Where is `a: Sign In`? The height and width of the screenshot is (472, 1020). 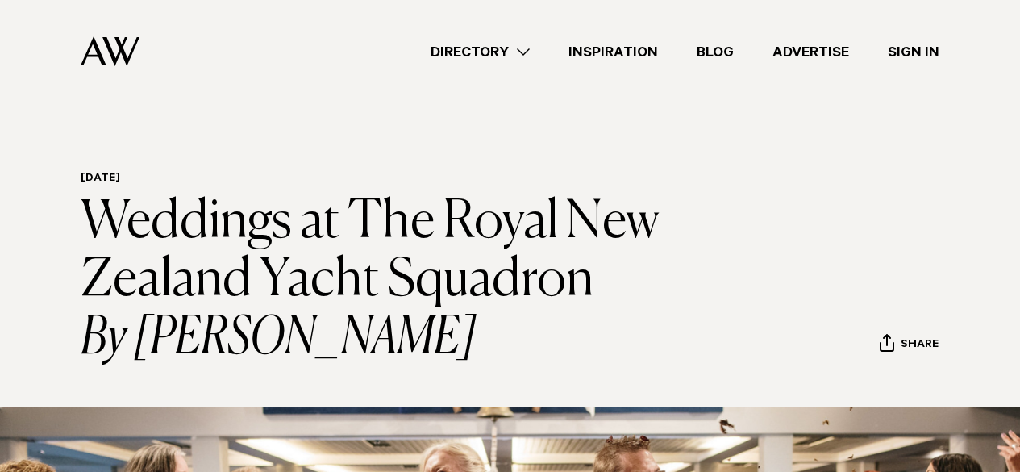
a: Sign In is located at coordinates (914, 52).